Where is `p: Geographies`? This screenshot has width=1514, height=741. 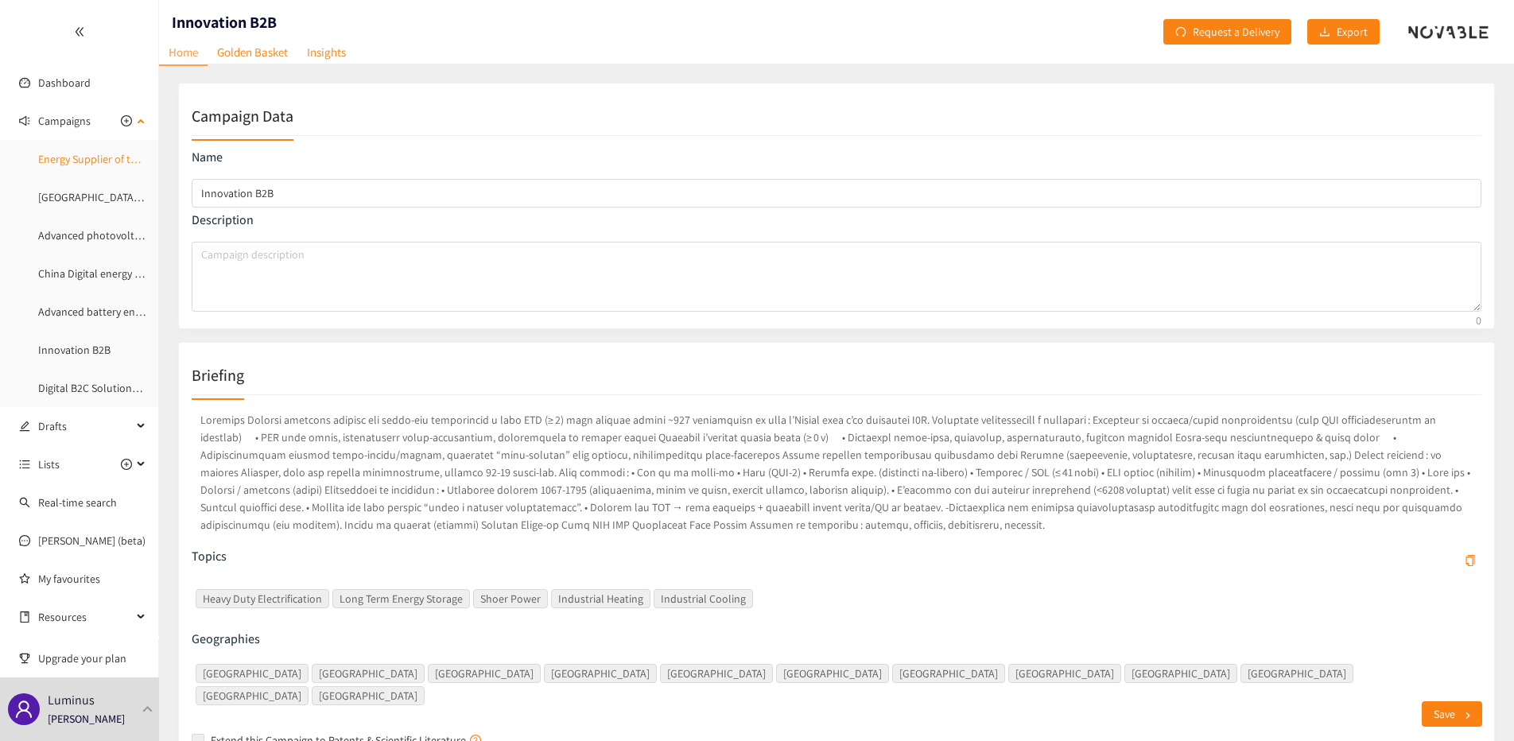
p: Geographies is located at coordinates (836, 639).